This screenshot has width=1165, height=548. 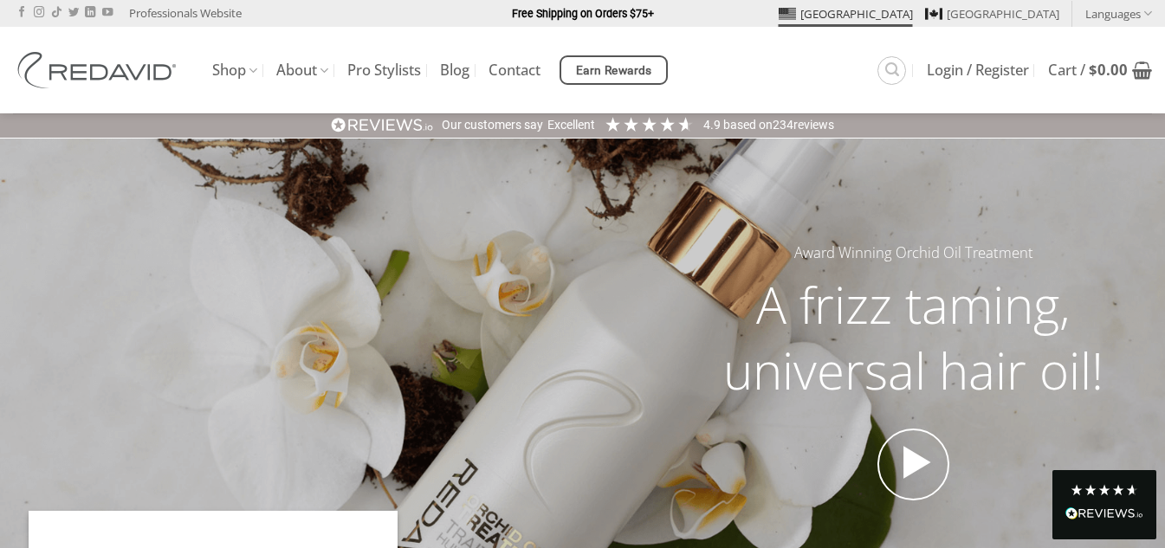 I want to click on span: 234, so click(x=783, y=125).